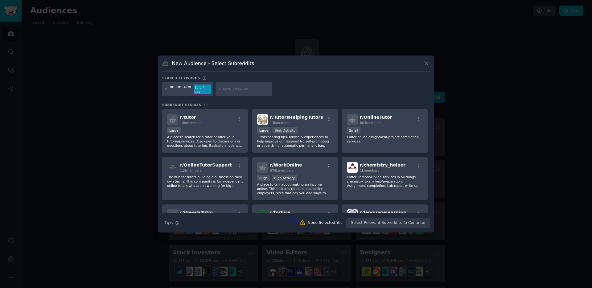 The height and width of the screenshot is (288, 592). What do you see at coordinates (262, 215) in the screenshot?
I see `img: forhire` at bounding box center [262, 215].